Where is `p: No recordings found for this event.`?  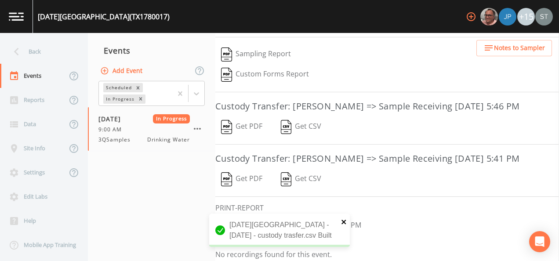 p: No recordings found for this event. is located at coordinates (387, 255).